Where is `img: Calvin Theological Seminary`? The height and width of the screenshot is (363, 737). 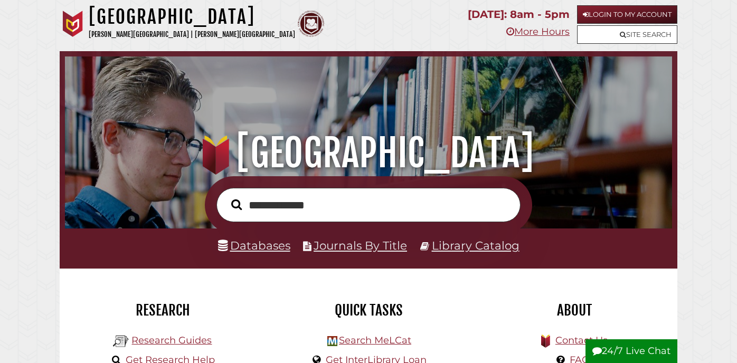
img: Calvin Theological Seminary is located at coordinates (311, 24).